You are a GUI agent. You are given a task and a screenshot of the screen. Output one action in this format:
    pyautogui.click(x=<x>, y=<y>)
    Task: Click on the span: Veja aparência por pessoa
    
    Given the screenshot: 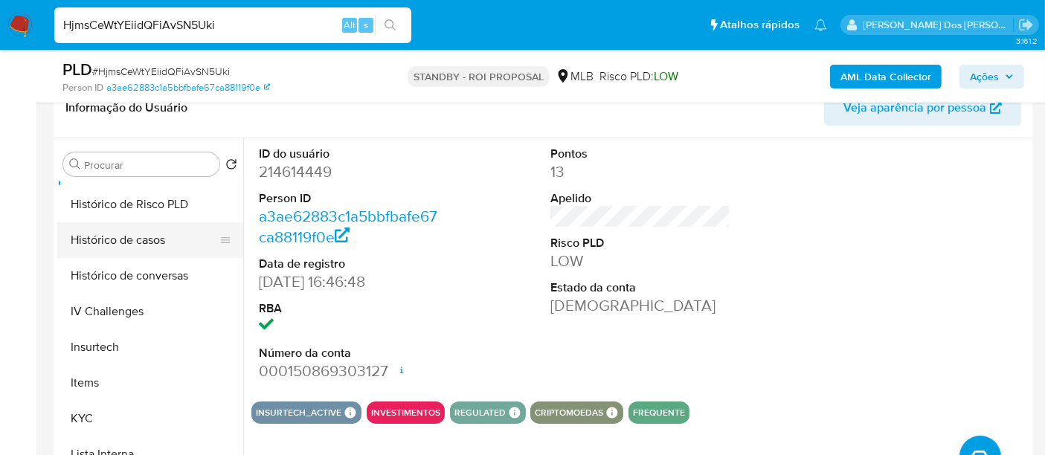 What is the action you would take?
    pyautogui.click(x=915, y=108)
    